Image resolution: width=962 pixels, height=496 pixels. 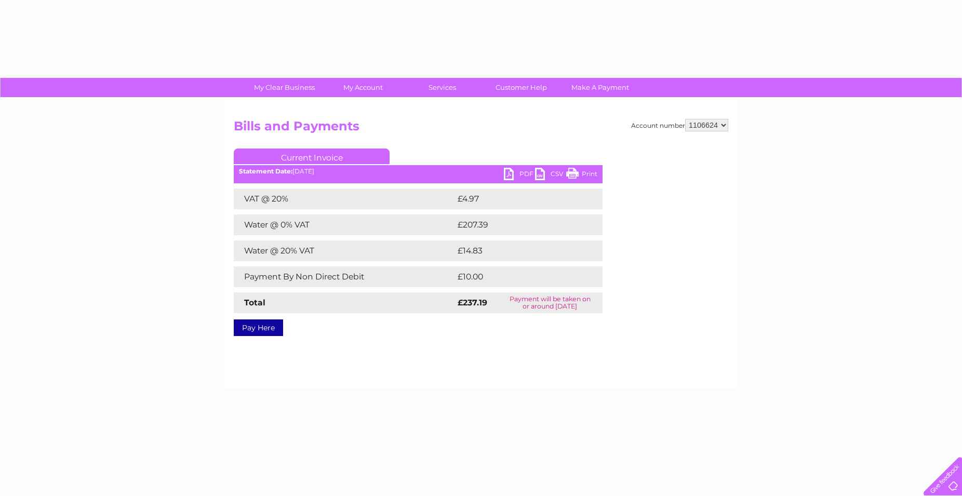 What do you see at coordinates (345, 251) in the screenshot?
I see `td: Water @ 20% VAT` at bounding box center [345, 251].